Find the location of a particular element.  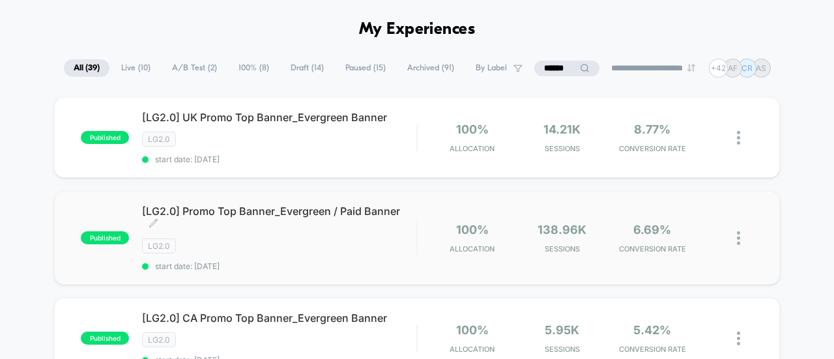

span: Draft ( 14 ) is located at coordinates (307, 68).